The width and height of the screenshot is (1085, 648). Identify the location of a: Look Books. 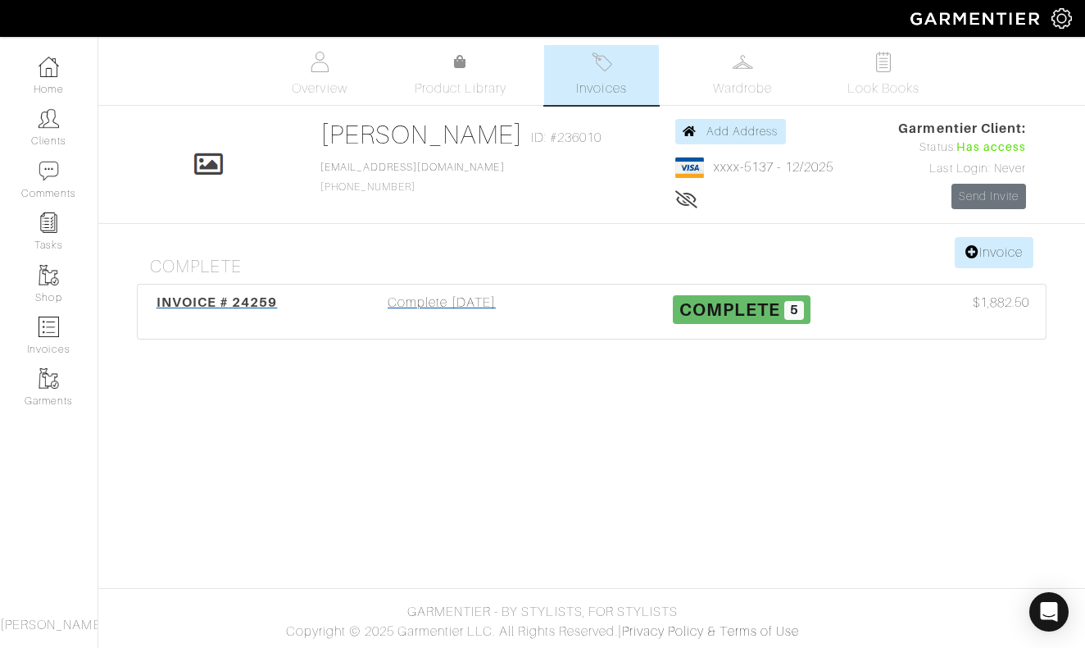
(884, 75).